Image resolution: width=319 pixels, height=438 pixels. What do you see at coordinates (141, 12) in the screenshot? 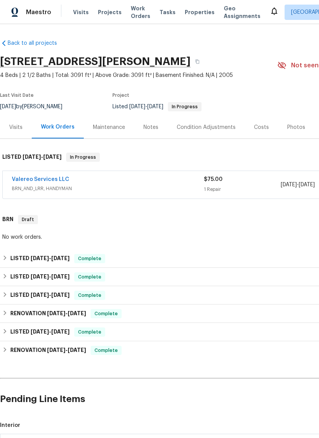
I see `span: Work Orders` at bounding box center [141, 12].